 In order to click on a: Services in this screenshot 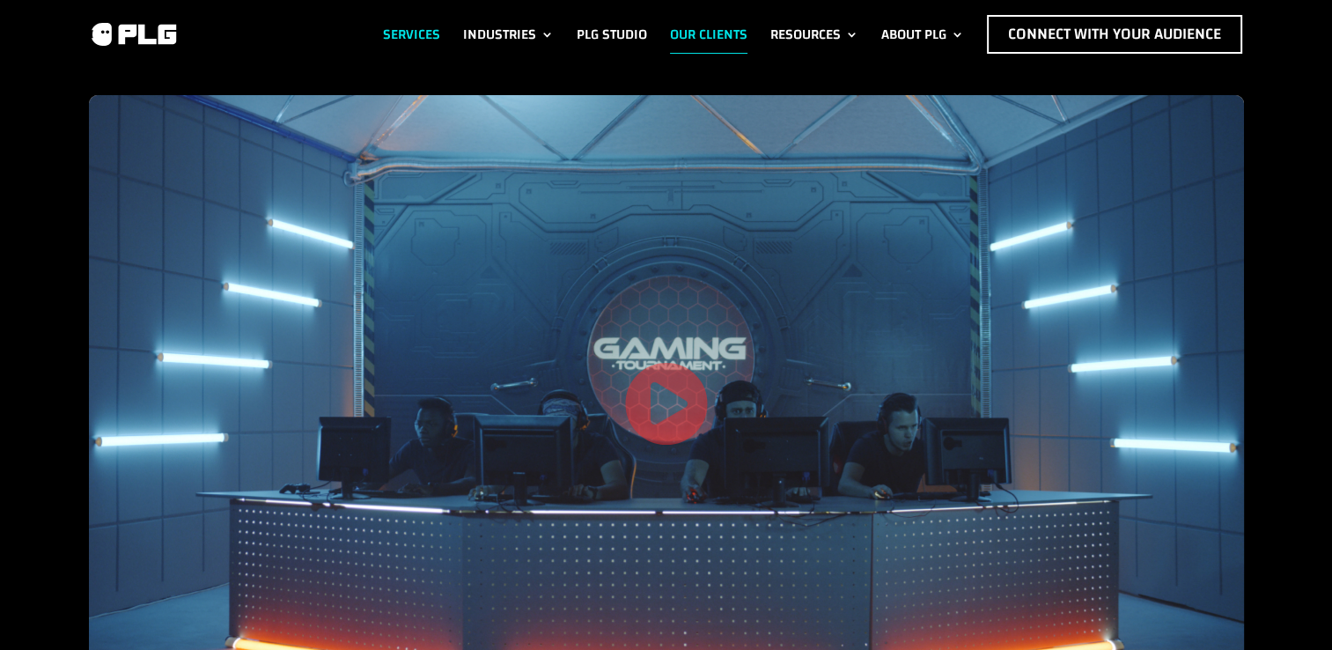, I will do `click(411, 34)`.